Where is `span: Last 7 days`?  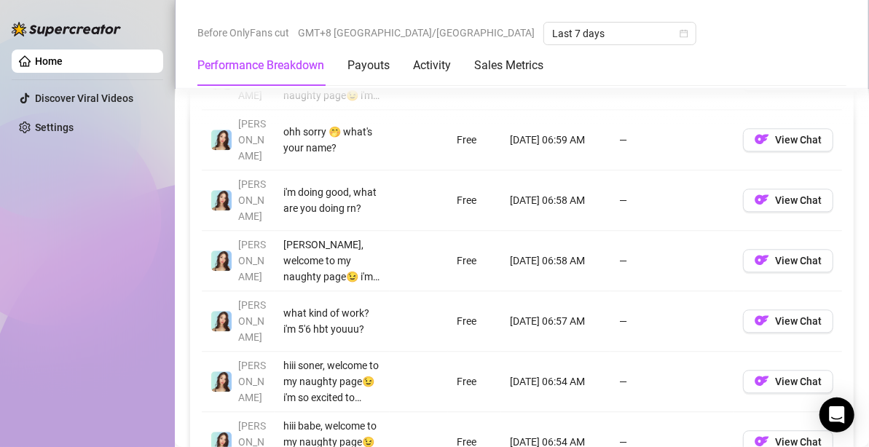
span: Last 7 days is located at coordinates (620, 33).